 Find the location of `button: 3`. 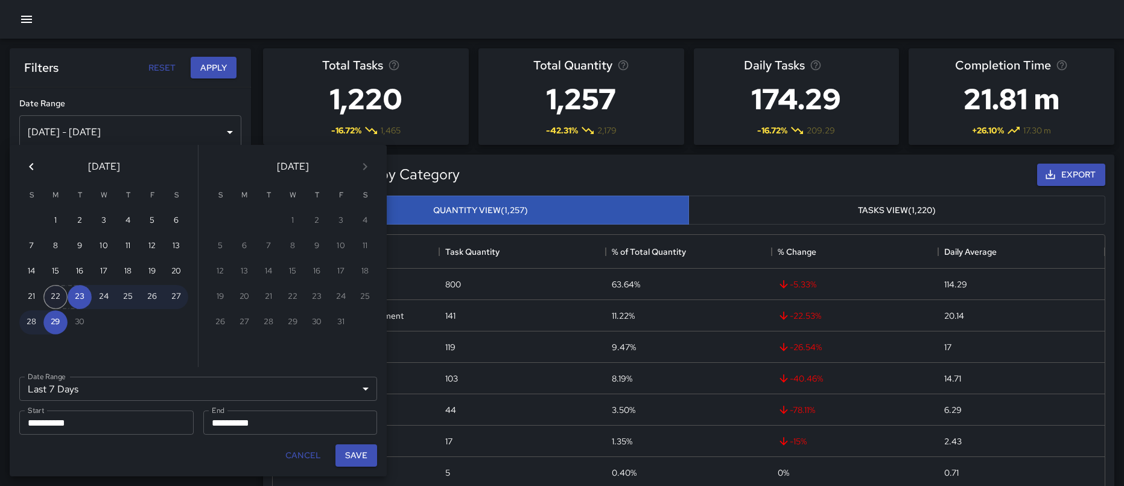

button: 3 is located at coordinates (104, 221).